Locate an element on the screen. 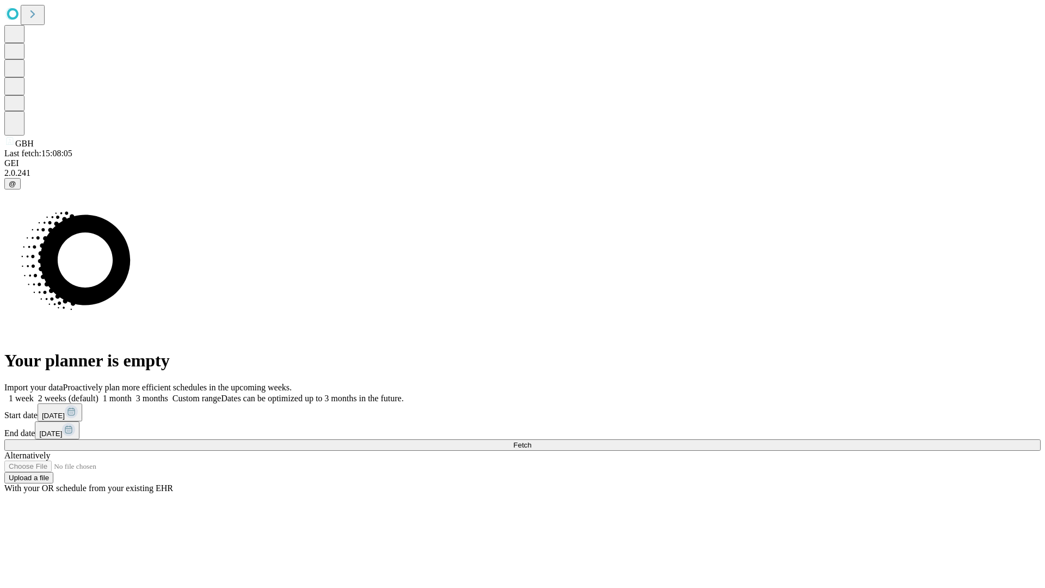 This screenshot has height=588, width=1045. span: GBH is located at coordinates (24, 143).